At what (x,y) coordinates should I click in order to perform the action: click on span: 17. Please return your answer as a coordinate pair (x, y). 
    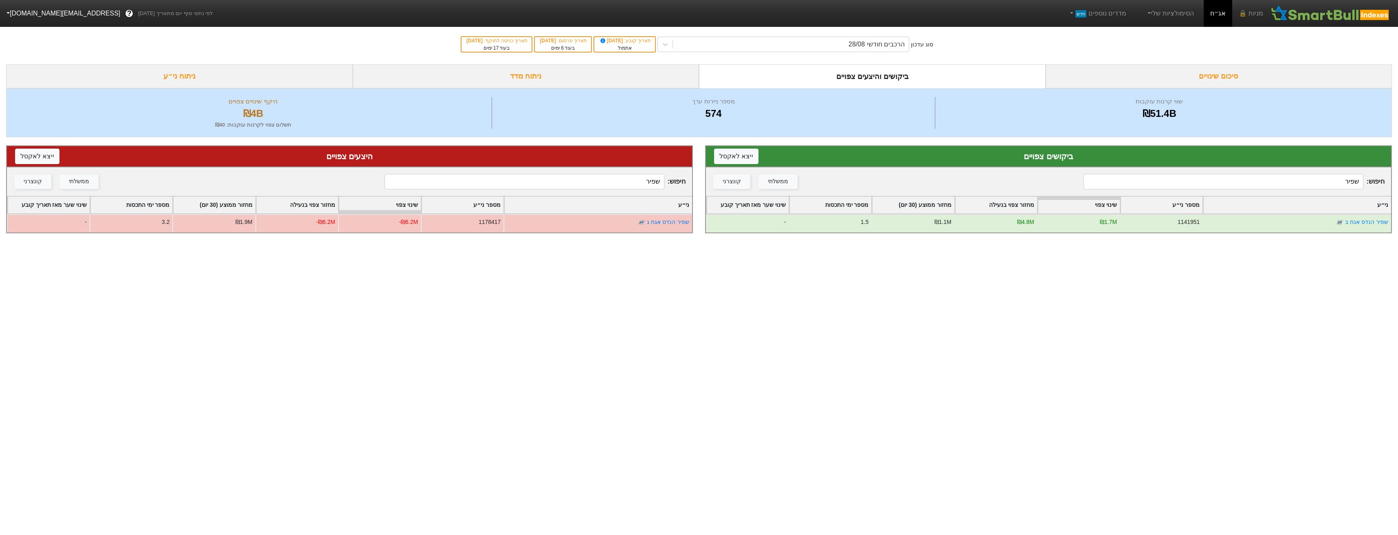
    Looking at the image, I should click on (496, 48).